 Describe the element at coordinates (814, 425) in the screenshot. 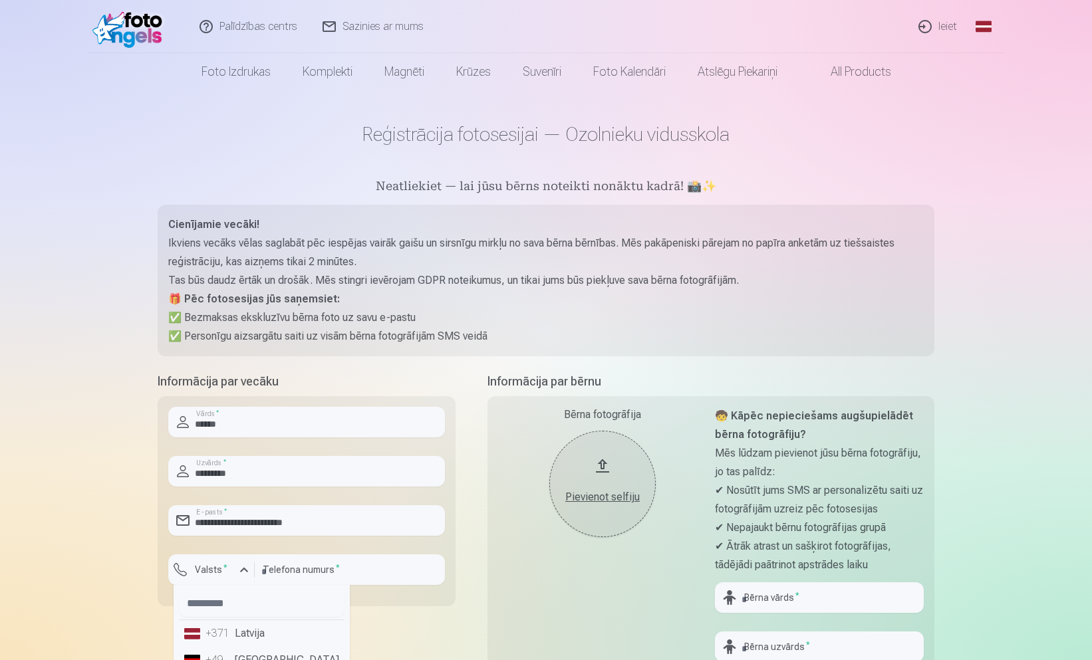

I see `strong: 🧒 Kāpēc nepieciešams augšupielādēt bērna fotogrāfiju?` at that location.